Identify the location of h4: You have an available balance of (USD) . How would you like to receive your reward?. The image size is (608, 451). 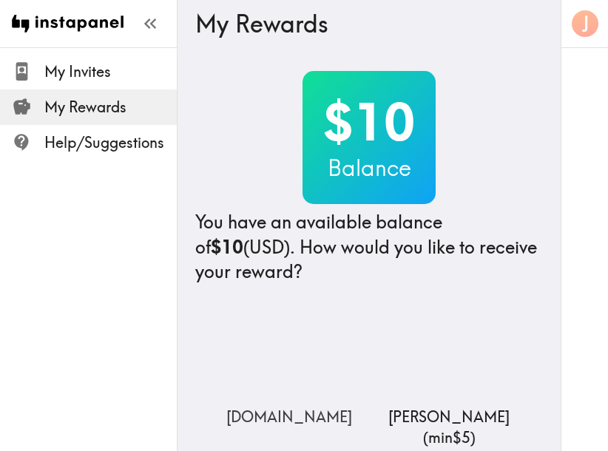
(369, 247).